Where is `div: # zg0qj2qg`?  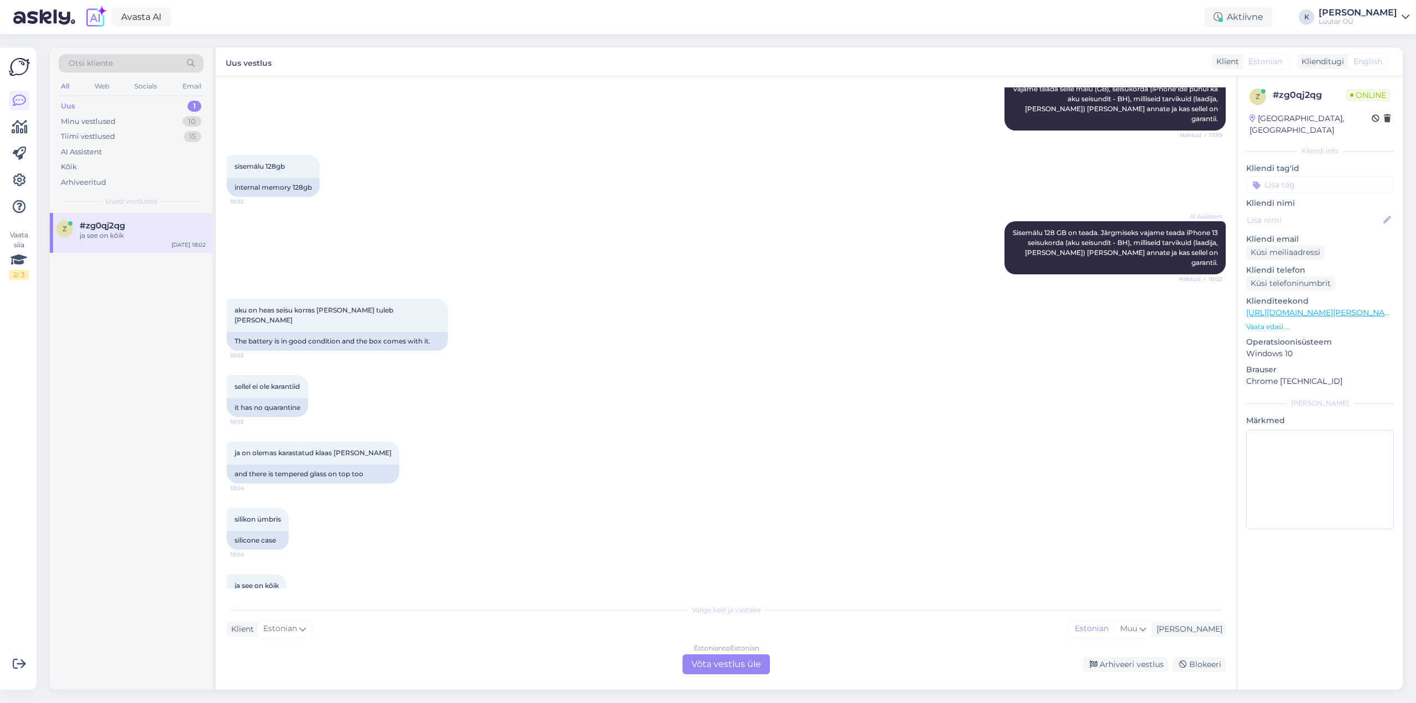 div: # zg0qj2qg is located at coordinates (1309, 95).